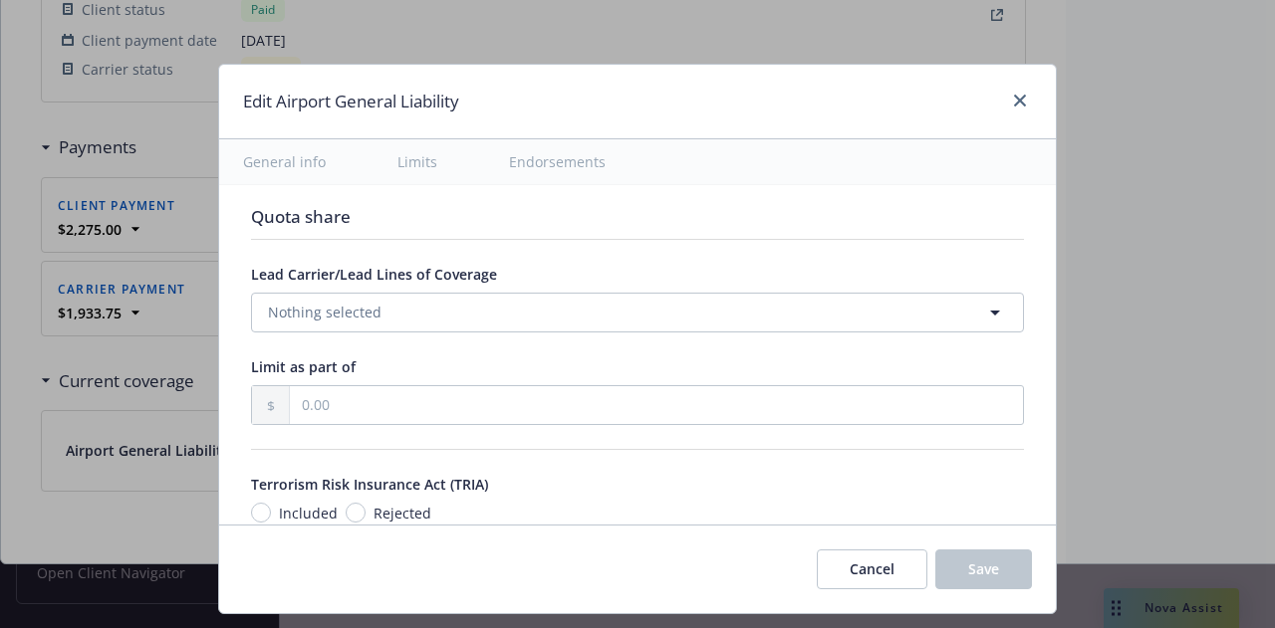  What do you see at coordinates (402, 513) in the screenshot?
I see `span: Rejected` at bounding box center [402, 513].